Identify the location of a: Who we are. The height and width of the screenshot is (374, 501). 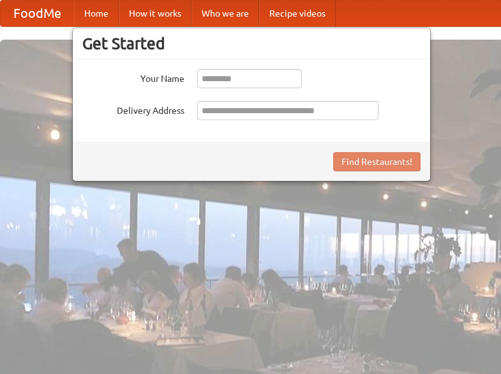
(225, 13).